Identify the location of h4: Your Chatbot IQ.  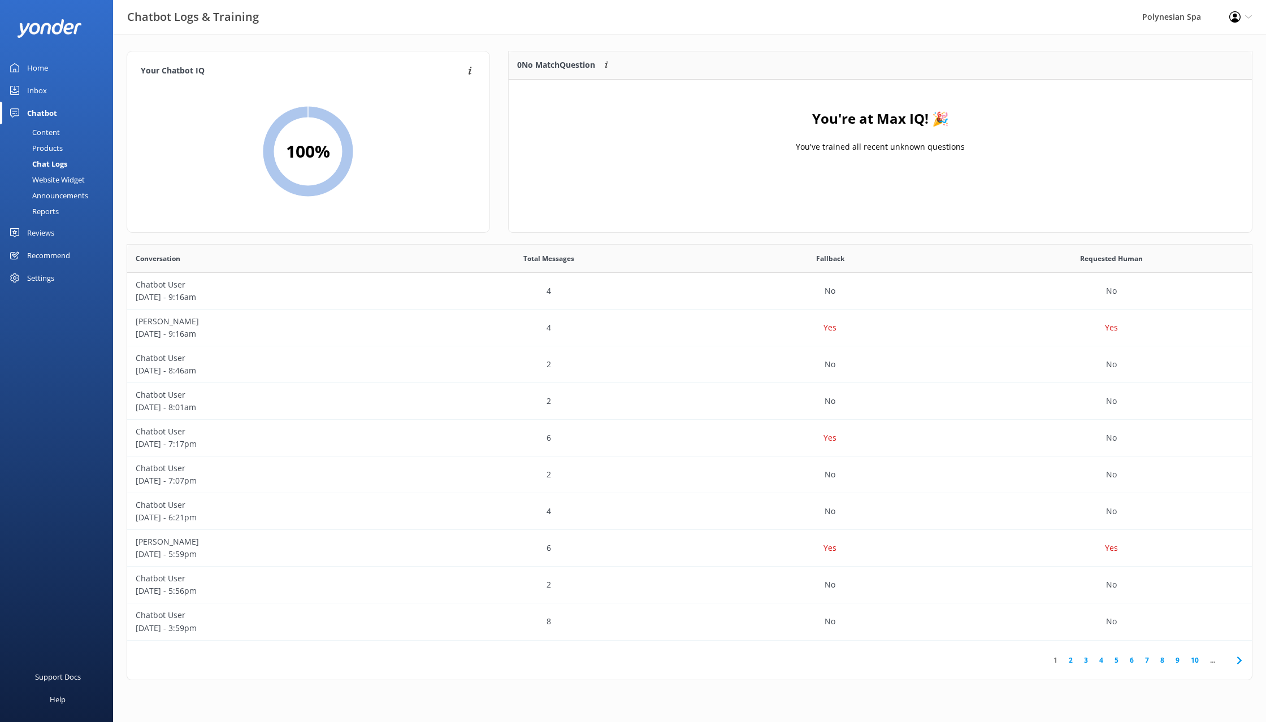
(302, 71).